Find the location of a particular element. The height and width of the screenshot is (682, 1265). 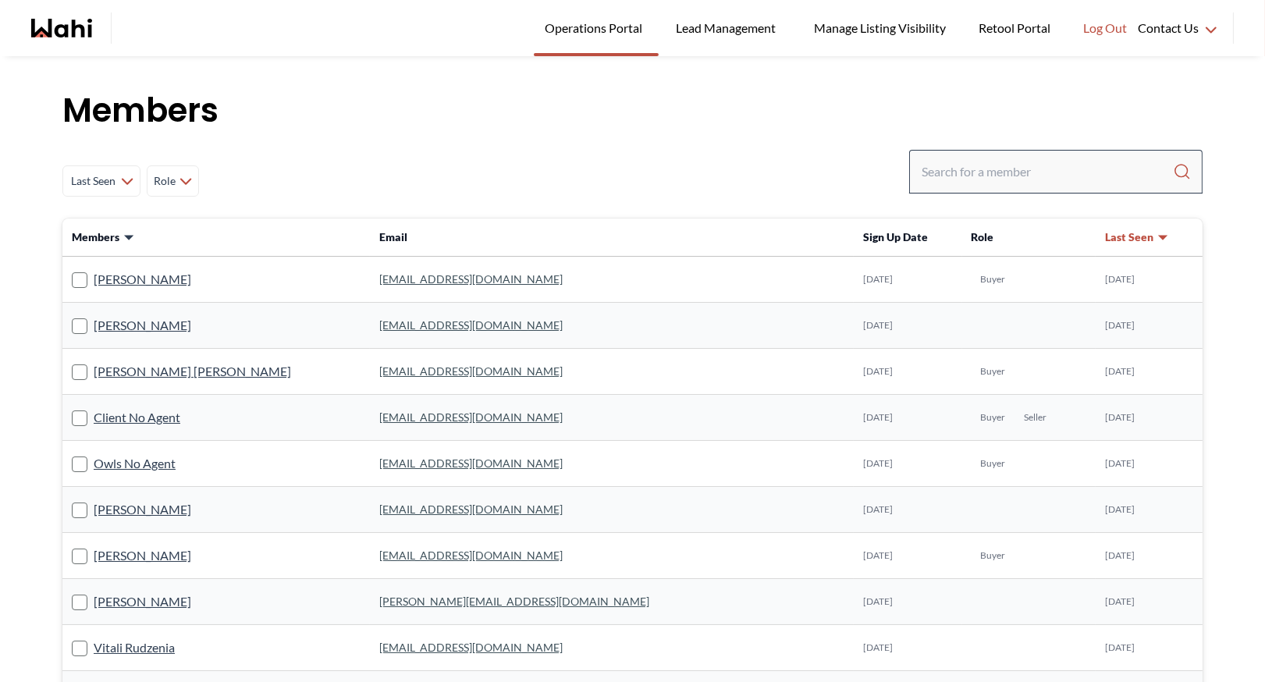

span: Log Out is located at coordinates (1105, 28).